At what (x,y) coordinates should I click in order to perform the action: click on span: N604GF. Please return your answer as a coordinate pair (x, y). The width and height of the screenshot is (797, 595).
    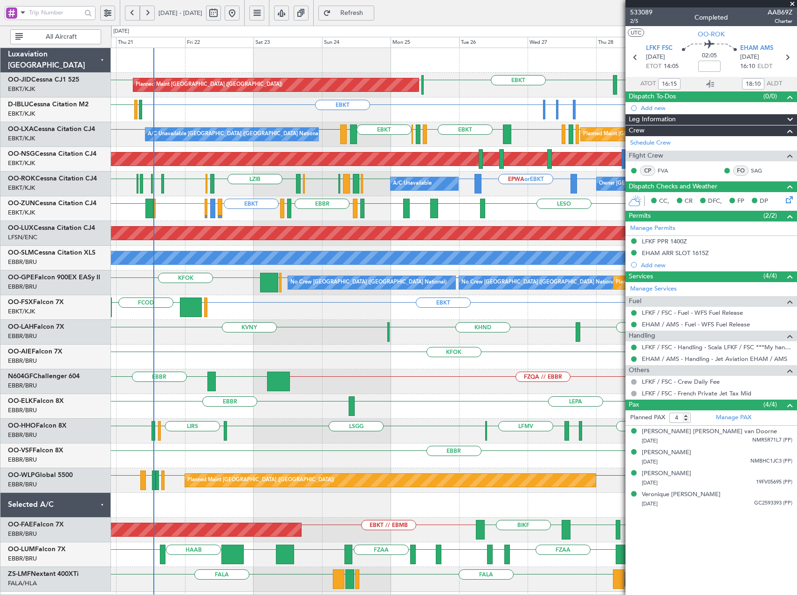
    Looking at the image, I should click on (21, 376).